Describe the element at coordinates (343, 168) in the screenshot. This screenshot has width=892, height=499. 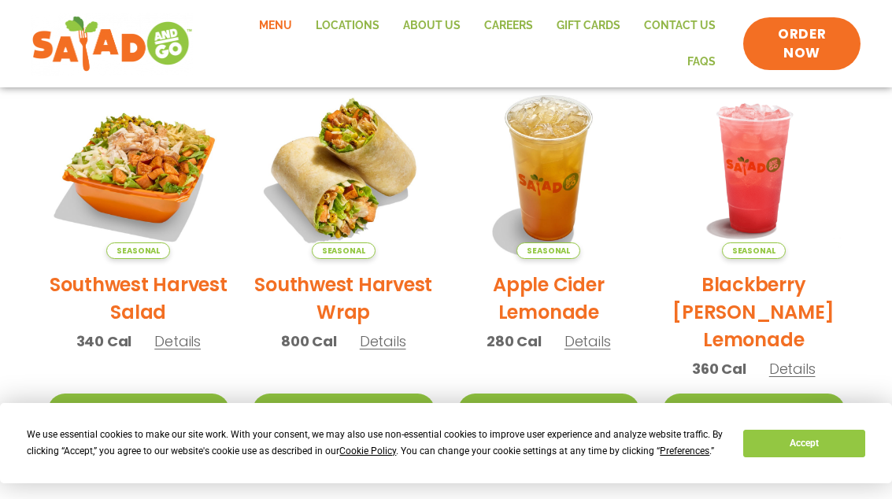
I see `img: Product photo for Southwest Harvest Wrap` at that location.